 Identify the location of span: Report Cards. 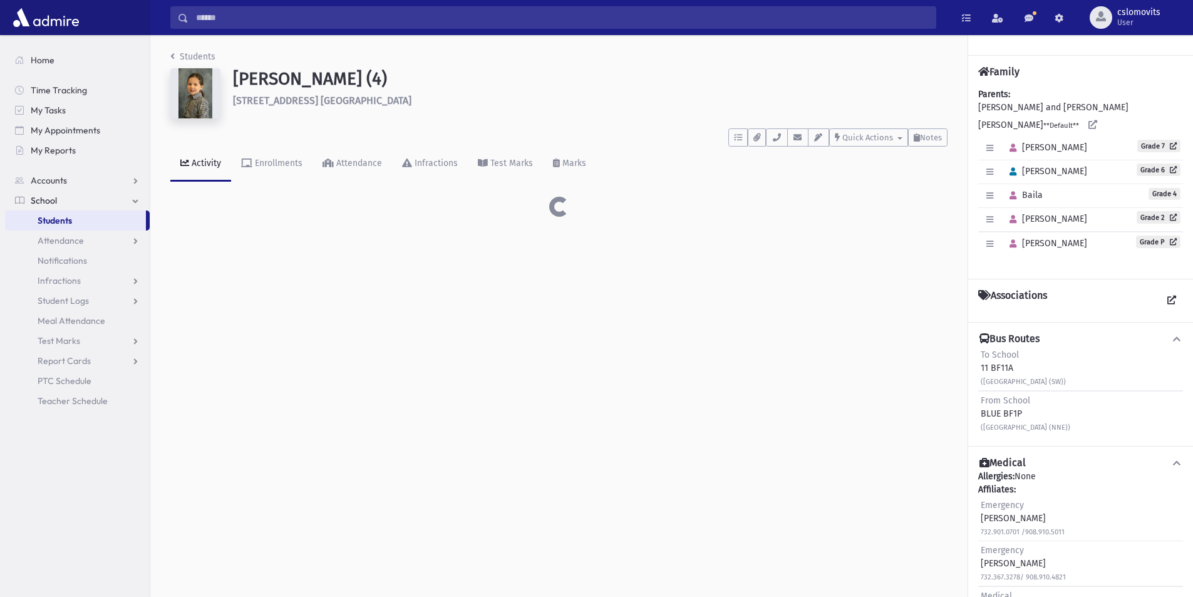
(64, 361).